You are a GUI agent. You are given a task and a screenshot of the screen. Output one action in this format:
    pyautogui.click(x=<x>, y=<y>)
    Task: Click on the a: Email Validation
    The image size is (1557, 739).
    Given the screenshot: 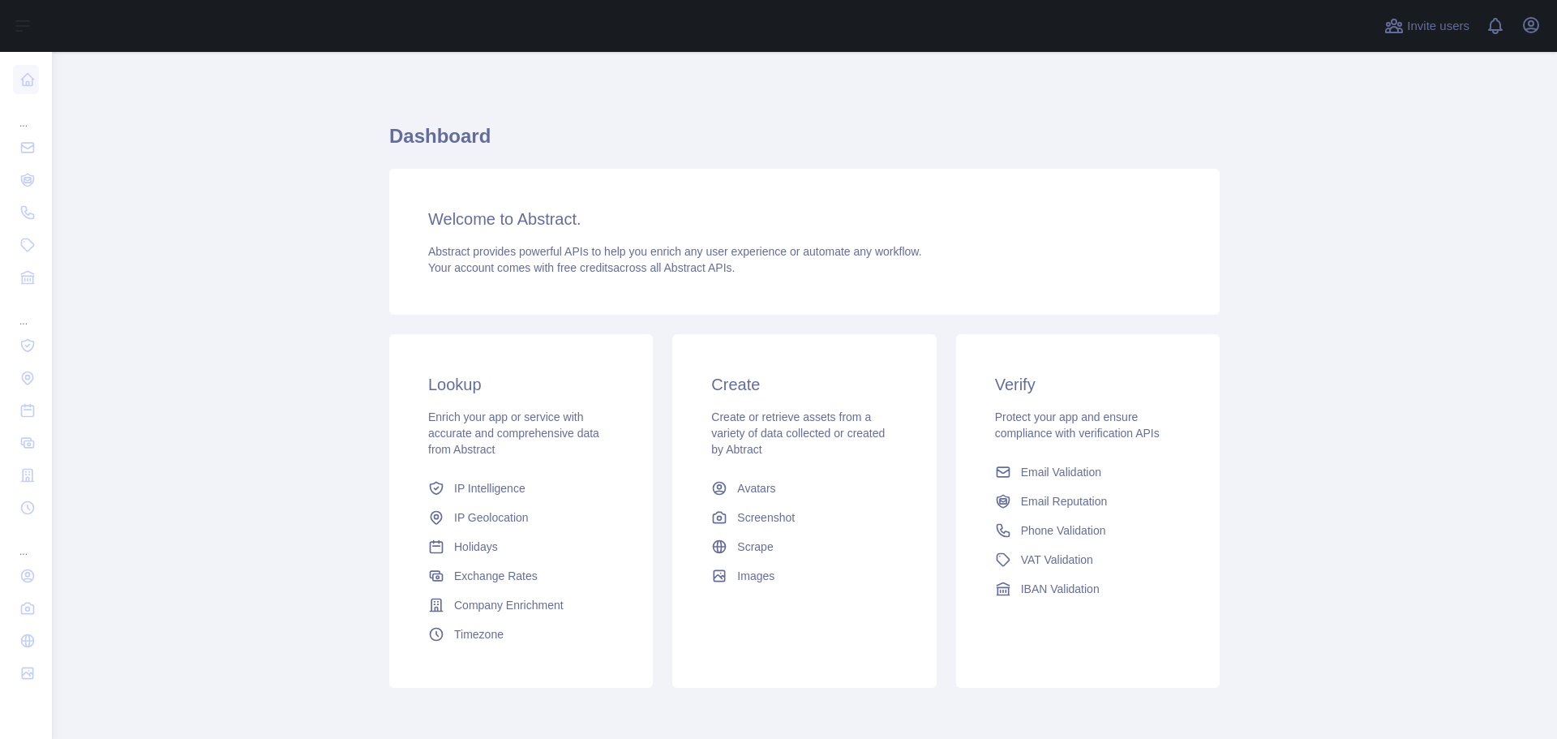 What is the action you would take?
    pyautogui.click(x=1087, y=472)
    